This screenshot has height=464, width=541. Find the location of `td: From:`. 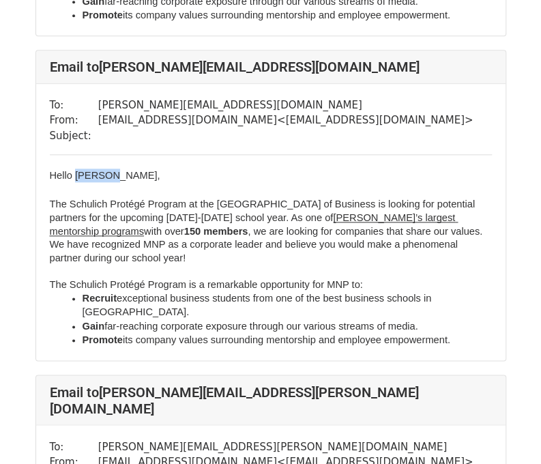

td: From: is located at coordinates (74, 120).